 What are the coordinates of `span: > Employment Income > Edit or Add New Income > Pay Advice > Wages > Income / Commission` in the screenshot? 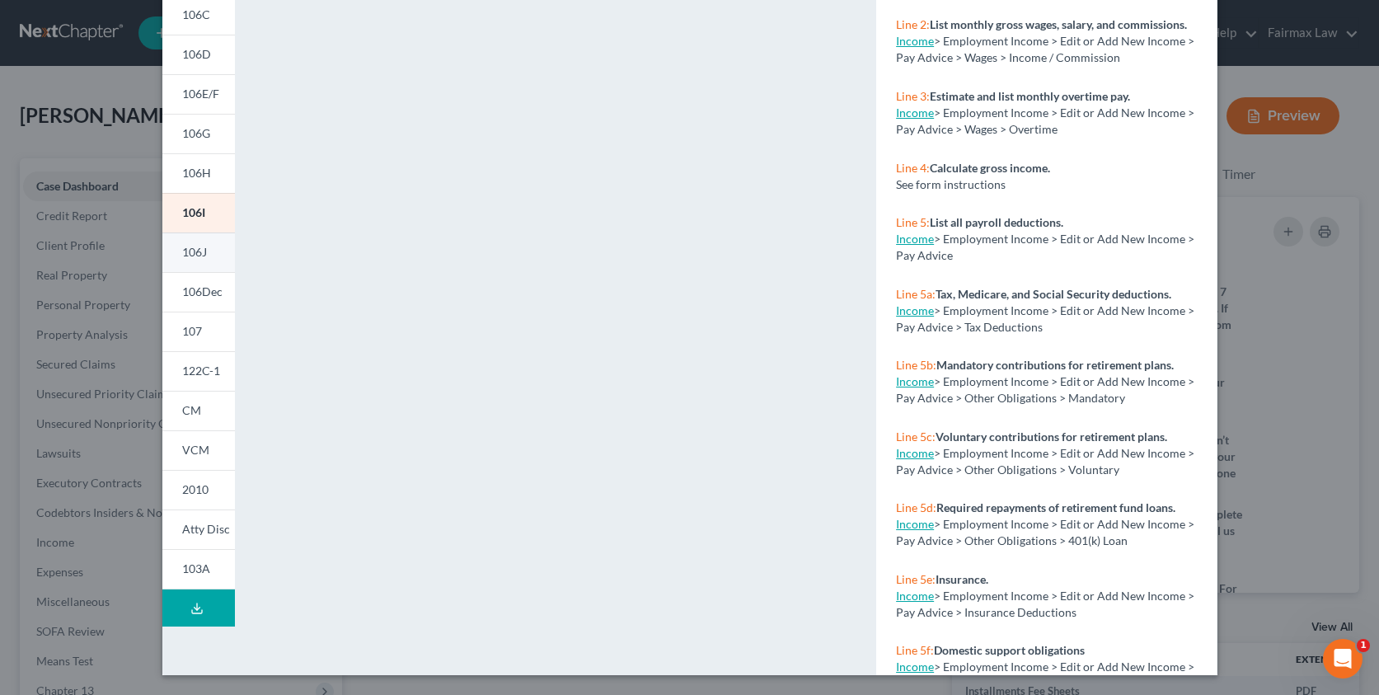 It's located at (1045, 49).